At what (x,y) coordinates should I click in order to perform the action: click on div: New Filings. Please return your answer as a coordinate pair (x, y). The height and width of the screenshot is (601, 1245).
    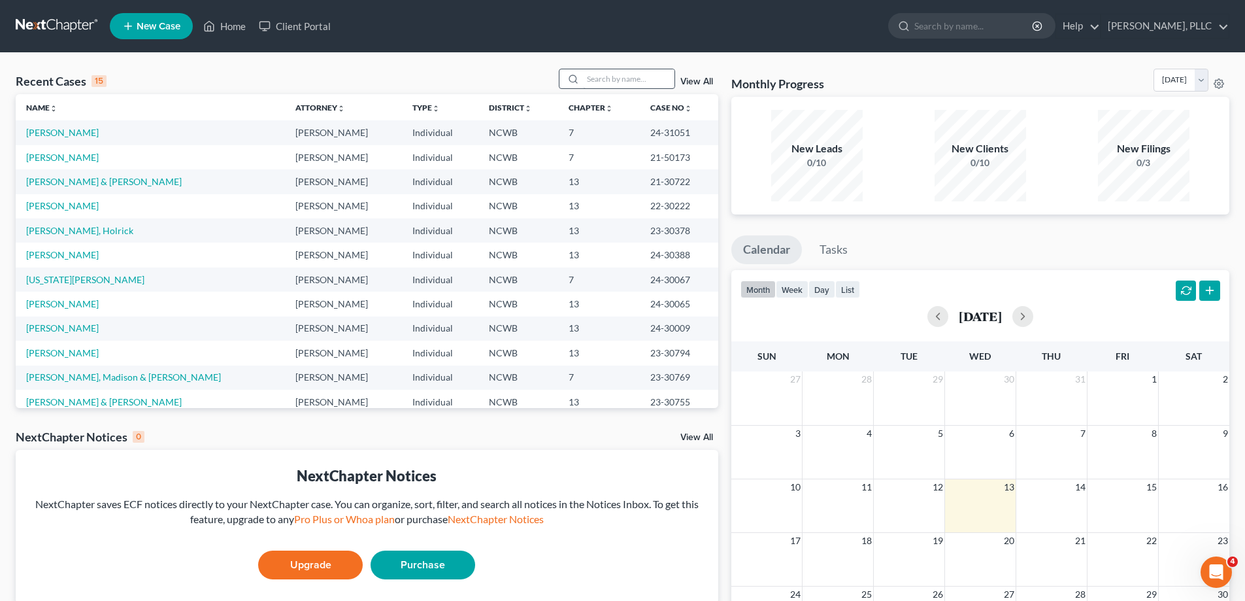
    Looking at the image, I should click on (1144, 148).